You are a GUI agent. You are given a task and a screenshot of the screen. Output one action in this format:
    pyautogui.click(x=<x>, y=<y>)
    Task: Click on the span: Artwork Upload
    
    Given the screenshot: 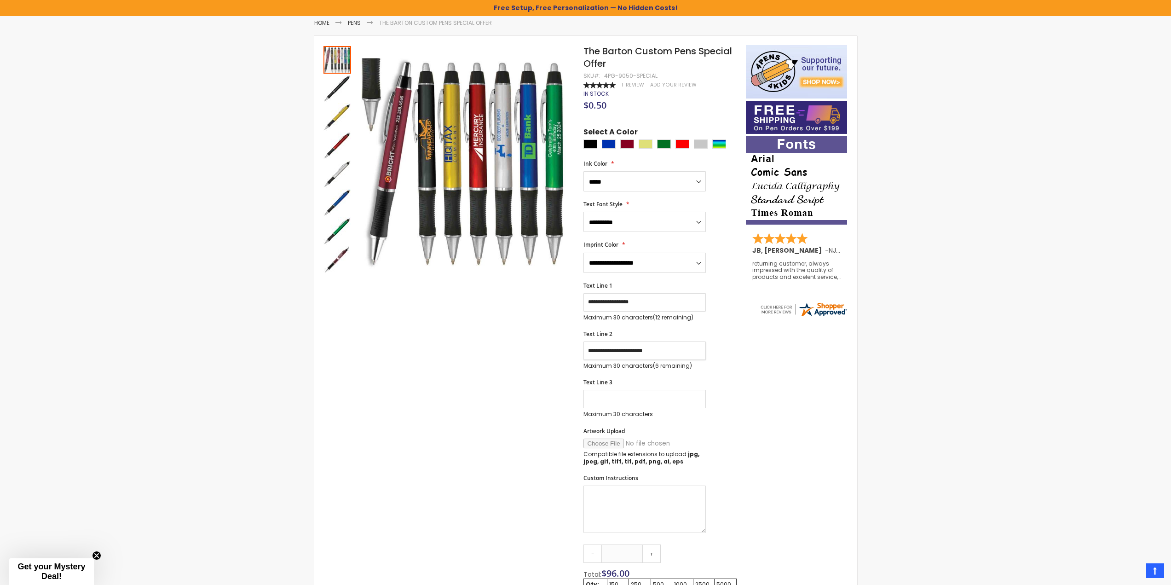 What is the action you would take?
    pyautogui.click(x=604, y=431)
    